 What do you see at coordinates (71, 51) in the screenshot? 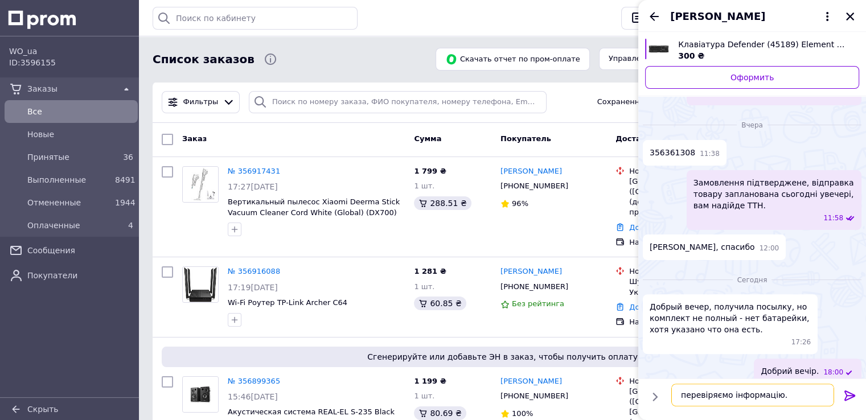
I see `span: WO_ua` at bounding box center [71, 51].